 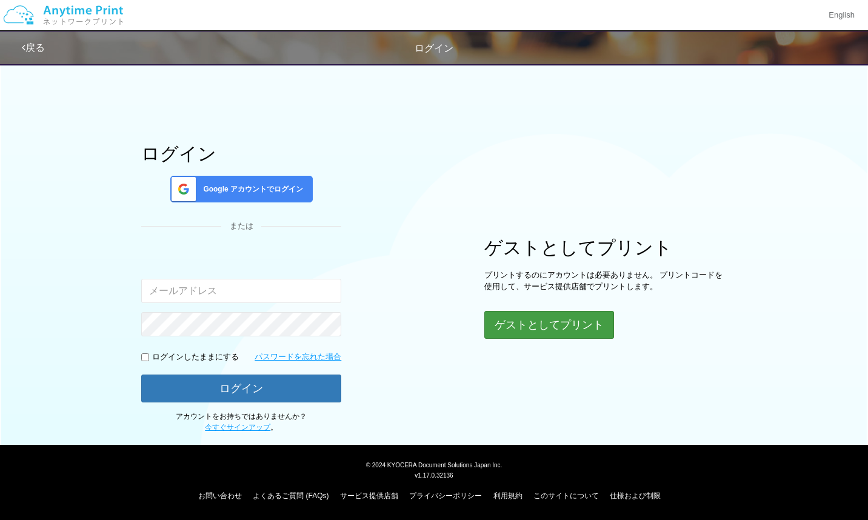 I want to click on span: Google アカウントでログイン, so click(x=250, y=189).